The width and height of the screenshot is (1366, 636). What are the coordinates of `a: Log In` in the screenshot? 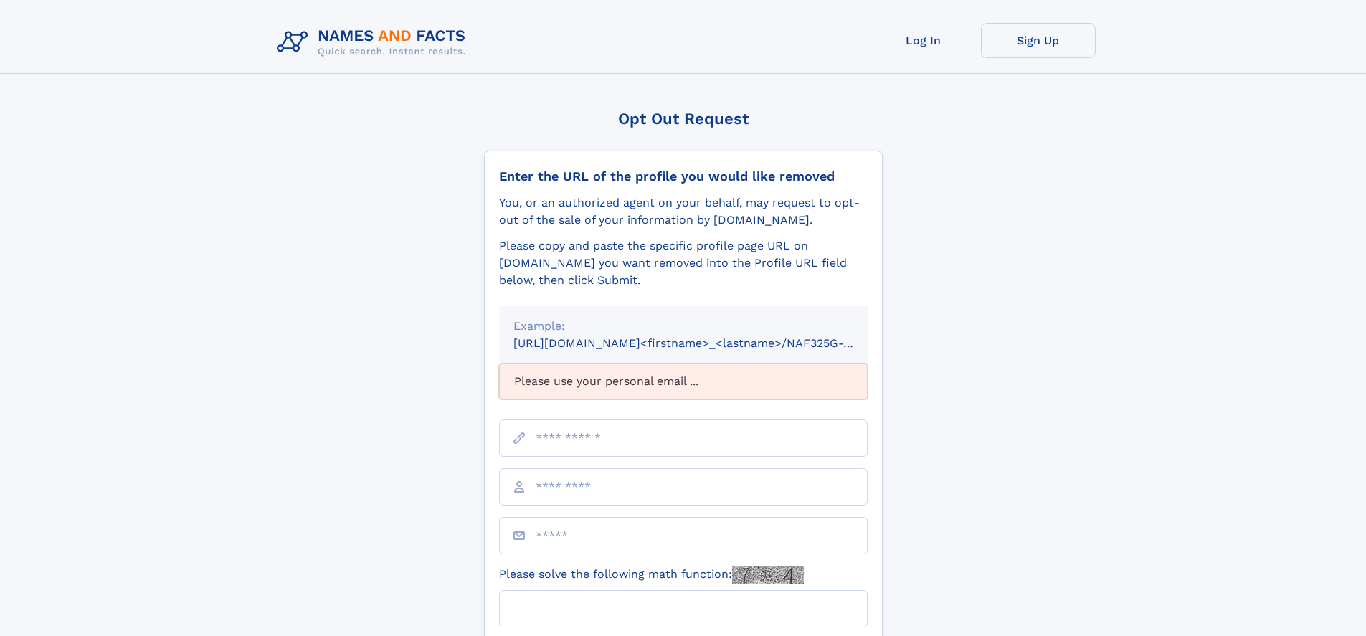 It's located at (924, 40).